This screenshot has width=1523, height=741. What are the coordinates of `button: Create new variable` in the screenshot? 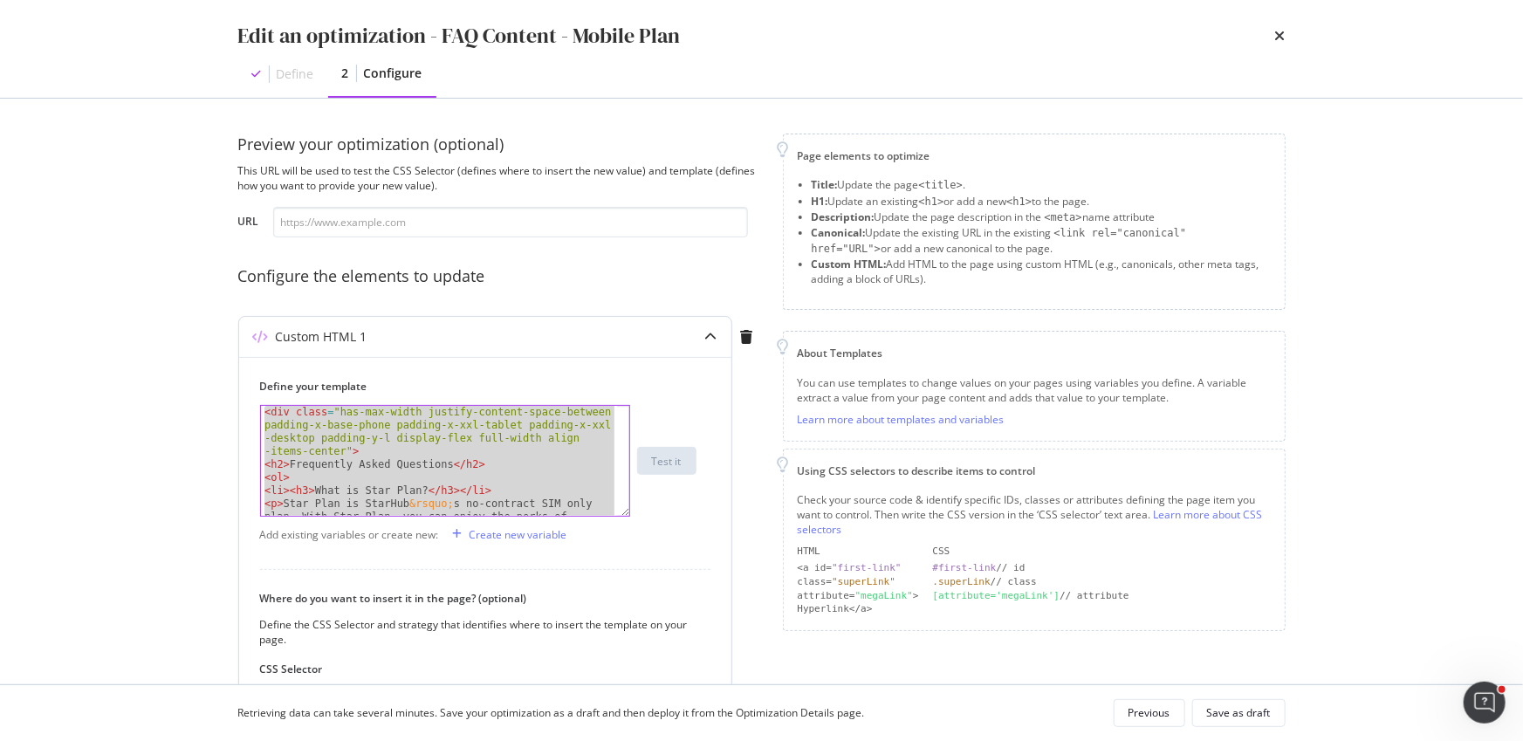 It's located at (506, 534).